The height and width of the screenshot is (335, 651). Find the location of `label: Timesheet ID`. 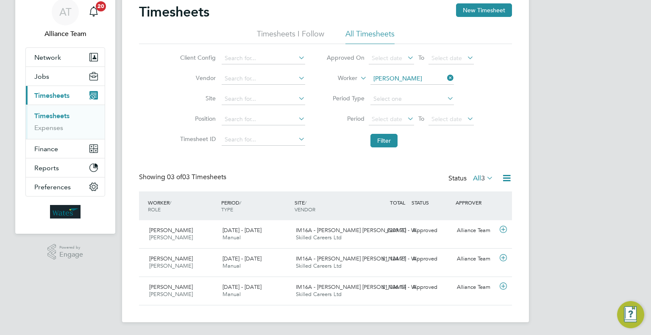

label: Timesheet ID is located at coordinates (197, 139).